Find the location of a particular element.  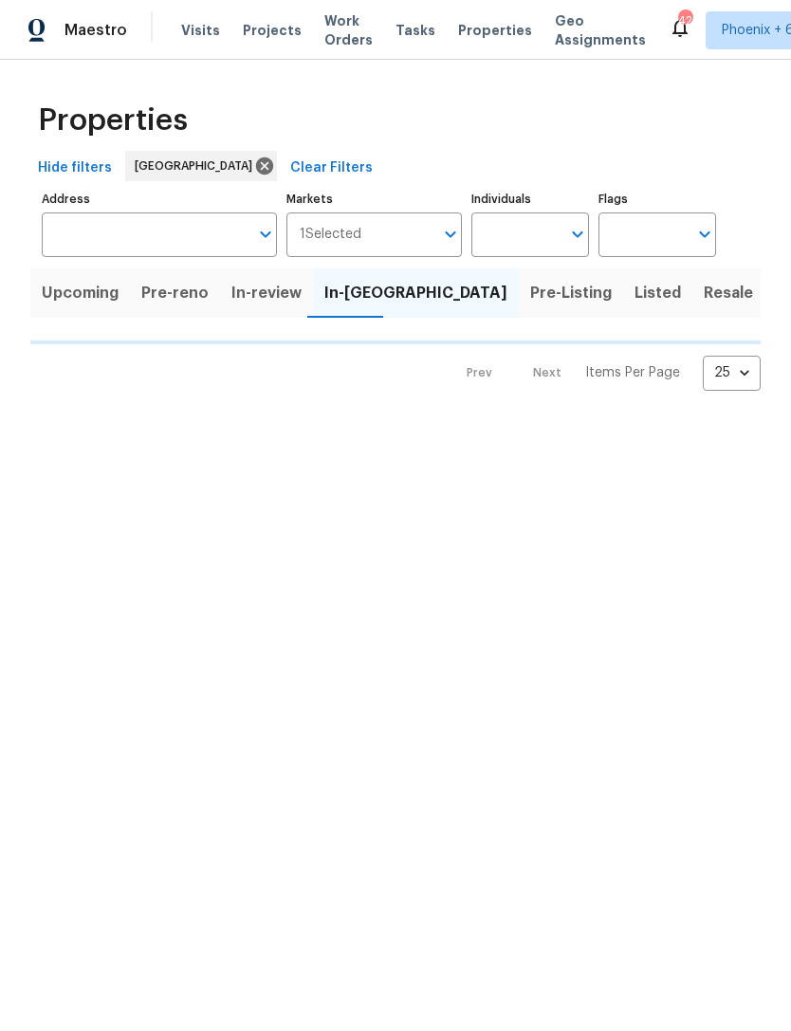

label: Flags is located at coordinates (658, 199).